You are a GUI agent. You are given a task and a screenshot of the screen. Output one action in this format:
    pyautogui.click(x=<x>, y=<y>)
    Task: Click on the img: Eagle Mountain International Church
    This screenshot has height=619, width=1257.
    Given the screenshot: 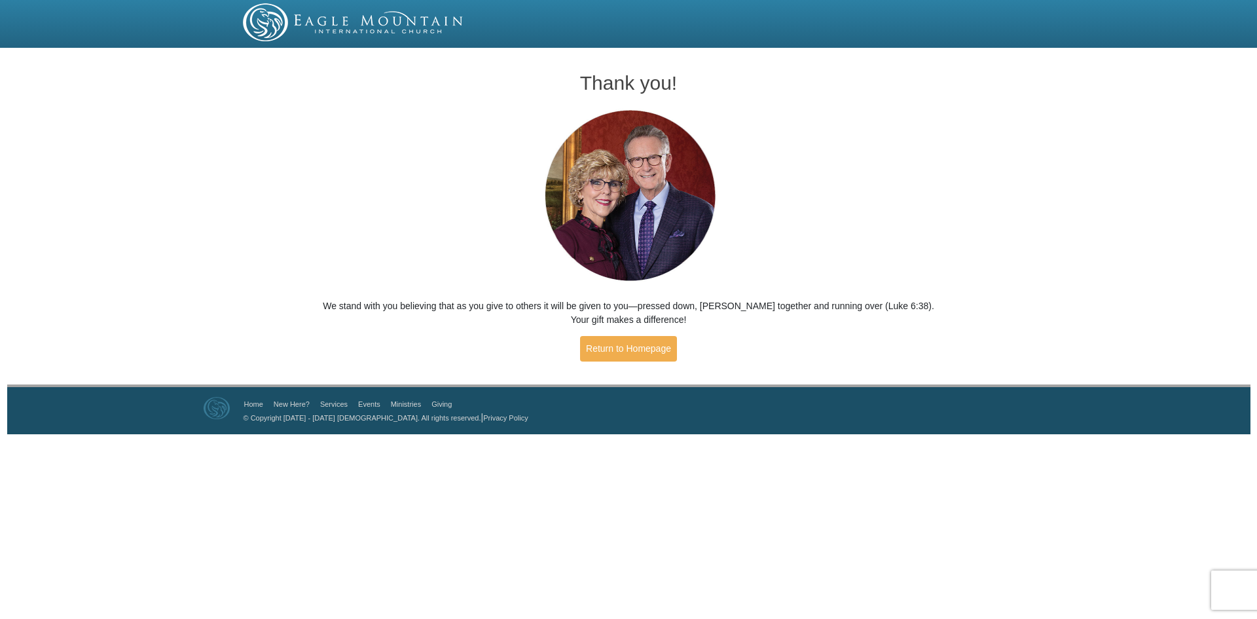 What is the action you would take?
    pyautogui.click(x=217, y=408)
    